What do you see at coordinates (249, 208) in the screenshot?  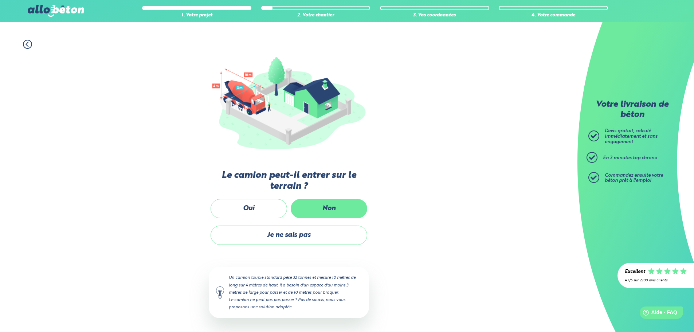 I see `label: Oui` at bounding box center [249, 208].